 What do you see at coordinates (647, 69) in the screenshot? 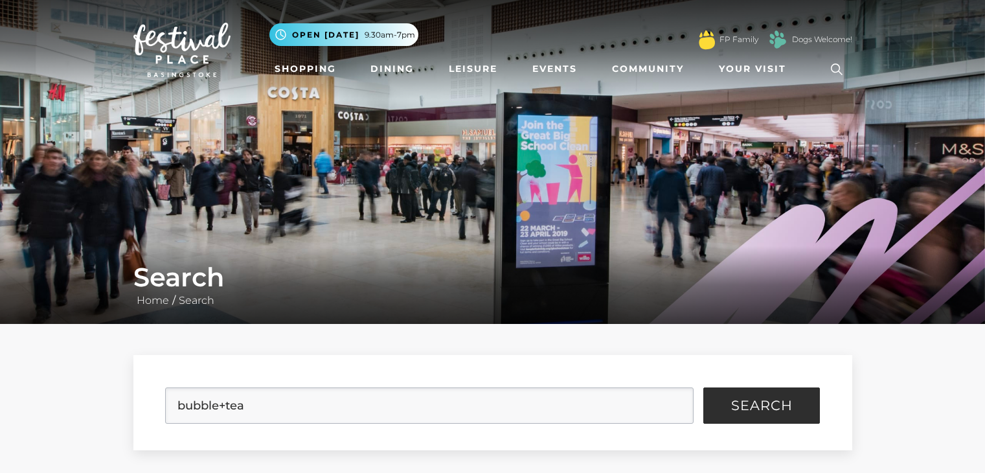
I see `a: Community` at bounding box center [647, 69].